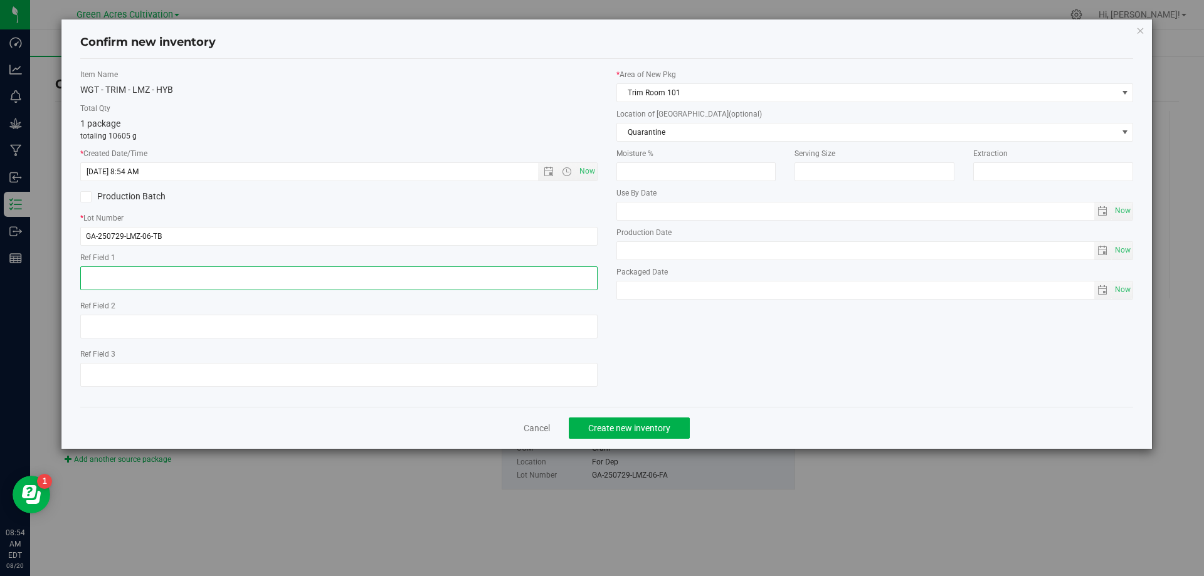 This screenshot has width=1204, height=576. Describe the element at coordinates (875, 75) in the screenshot. I see `label: Area of New Pkg` at that location.